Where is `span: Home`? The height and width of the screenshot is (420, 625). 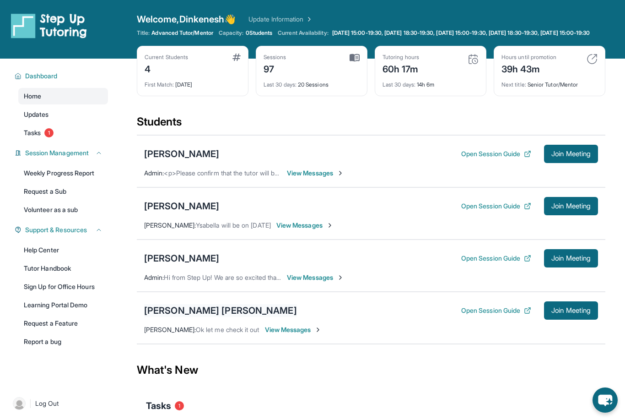
span: Home is located at coordinates (33, 96).